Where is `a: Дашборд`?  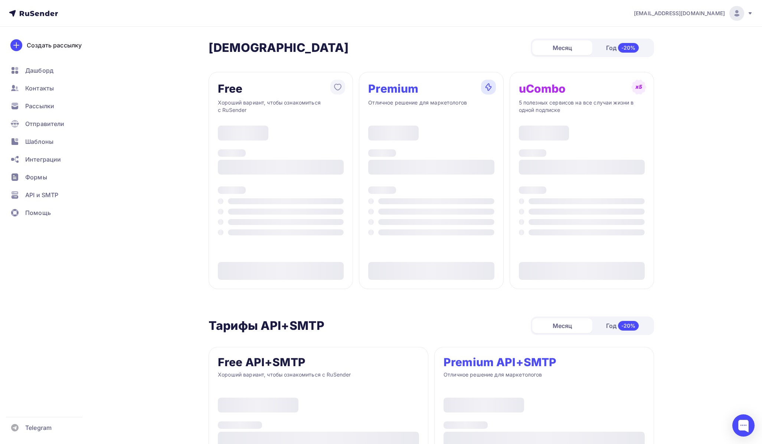
a: Дашборд is located at coordinates (50, 70).